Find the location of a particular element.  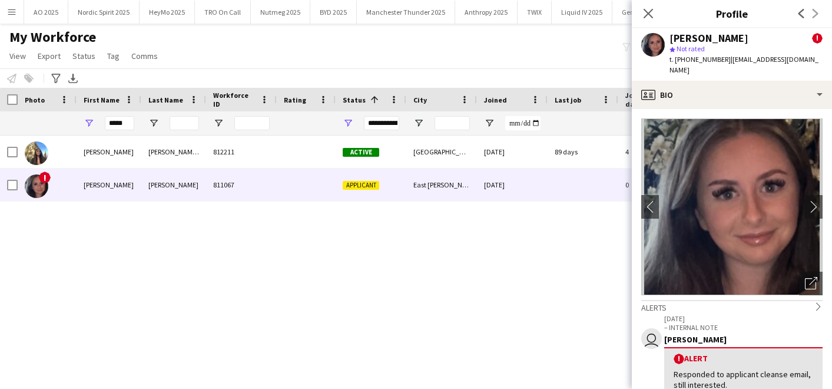

img: Aimee Durston - Heseltine is located at coordinates (37, 153).